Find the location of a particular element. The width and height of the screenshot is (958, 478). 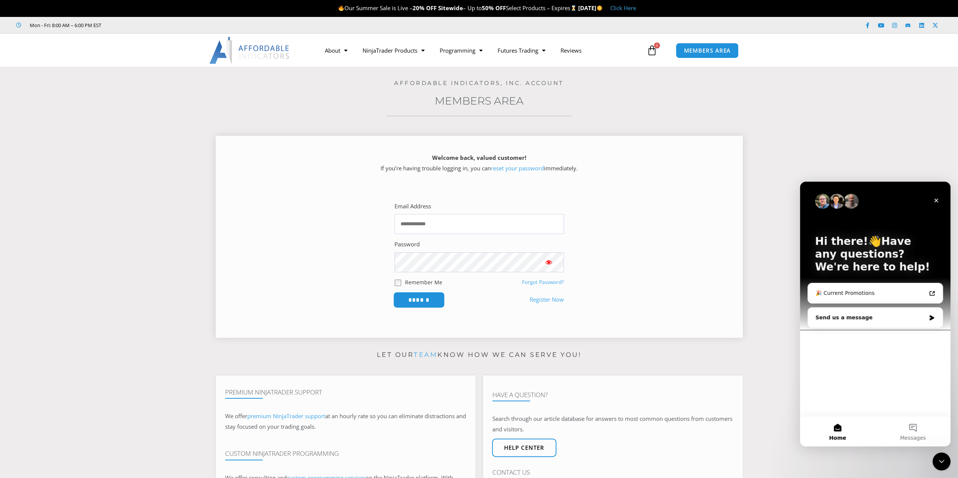

nav: Menu is located at coordinates (481, 50).